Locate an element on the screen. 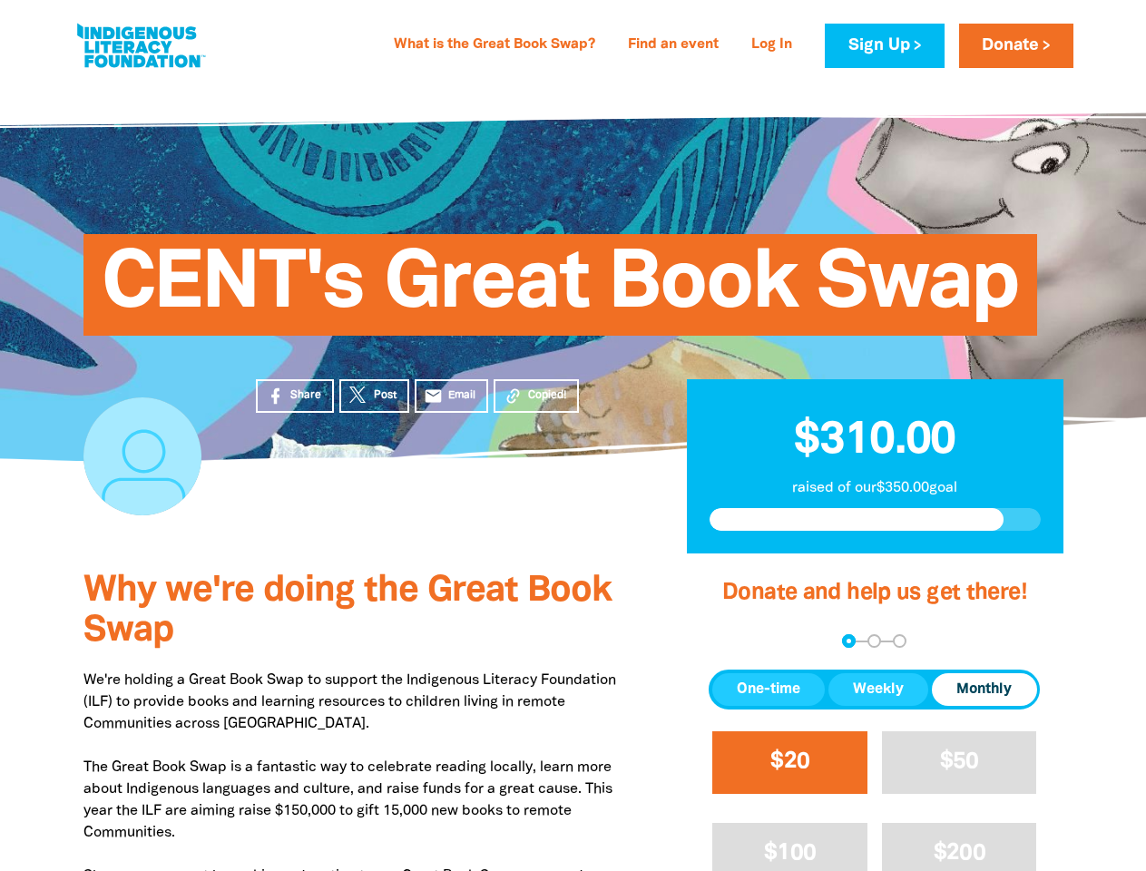  span: $310.00 is located at coordinates (875, 441).